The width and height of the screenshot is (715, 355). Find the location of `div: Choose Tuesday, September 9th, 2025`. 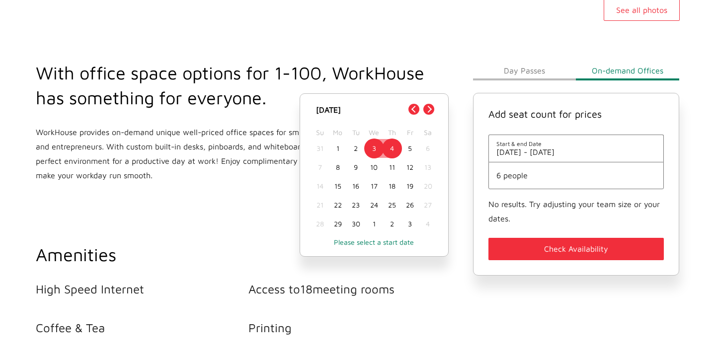

div: Choose Tuesday, September 9th, 2025 is located at coordinates (356, 168).